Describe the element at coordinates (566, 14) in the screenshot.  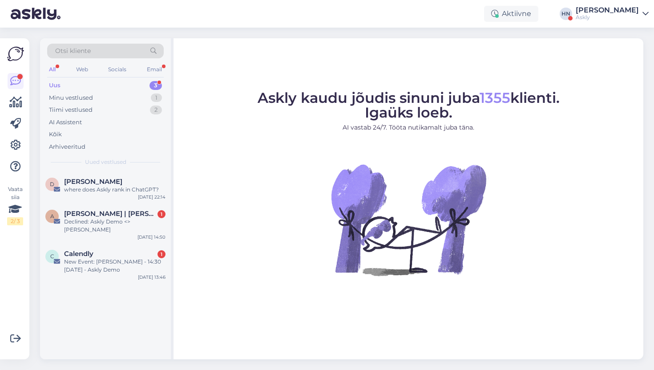
I see `div: HN` at that location.